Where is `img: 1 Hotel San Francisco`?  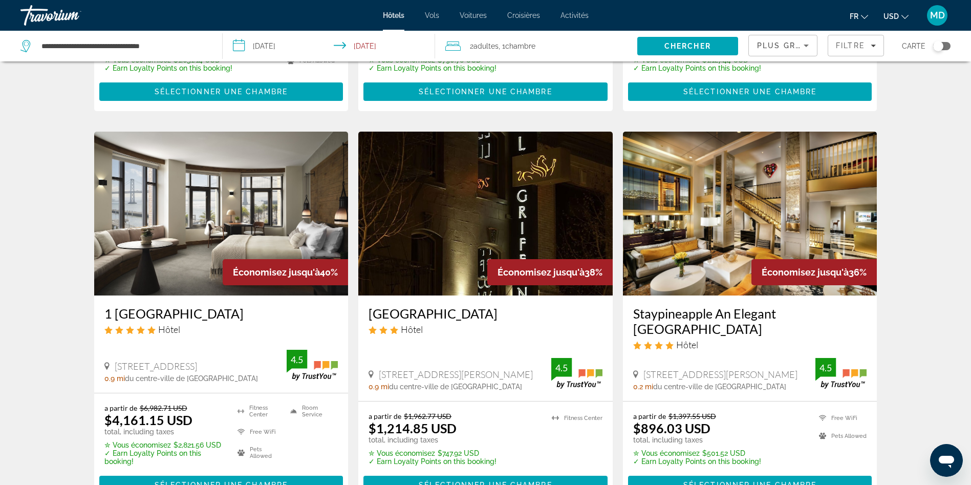 img: 1 Hotel San Francisco is located at coordinates (221, 213).